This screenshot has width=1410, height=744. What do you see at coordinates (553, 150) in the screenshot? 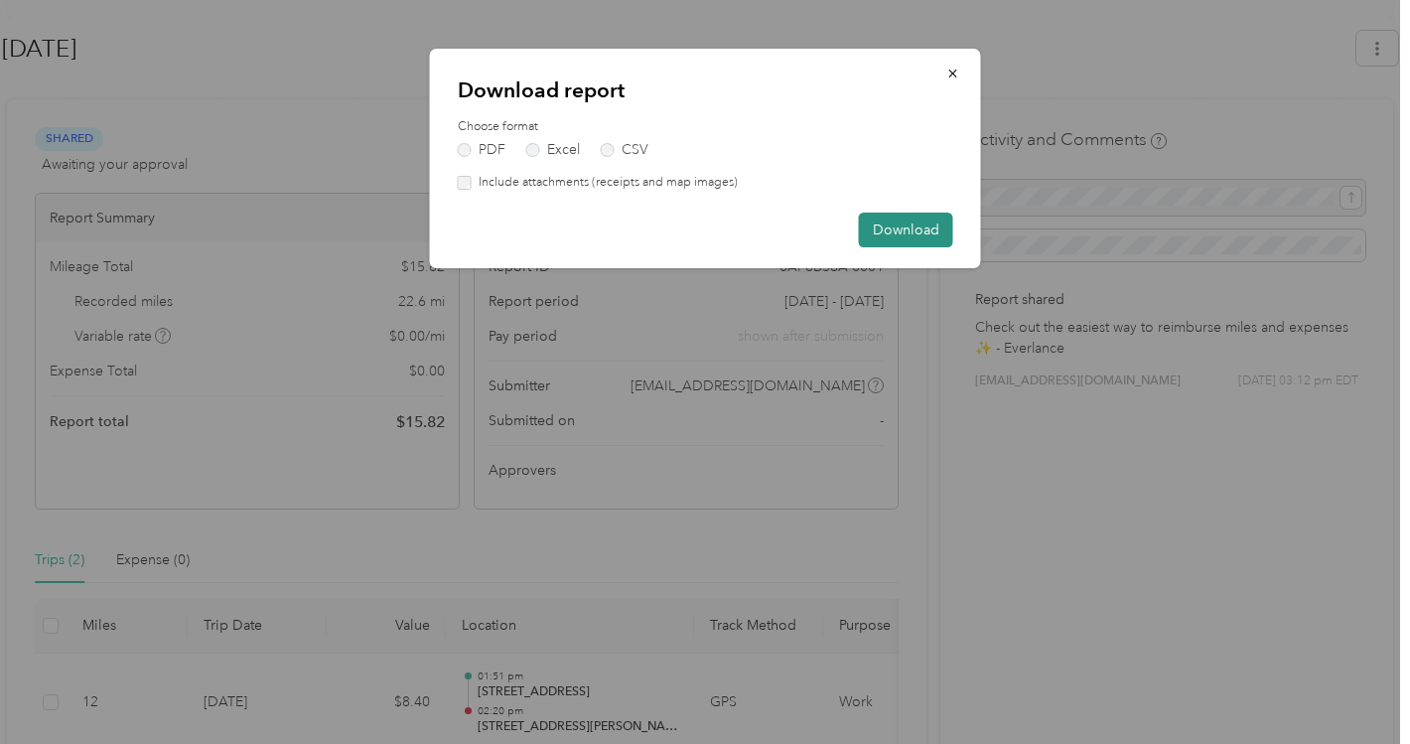
I see `label: Excel` at bounding box center [553, 150].